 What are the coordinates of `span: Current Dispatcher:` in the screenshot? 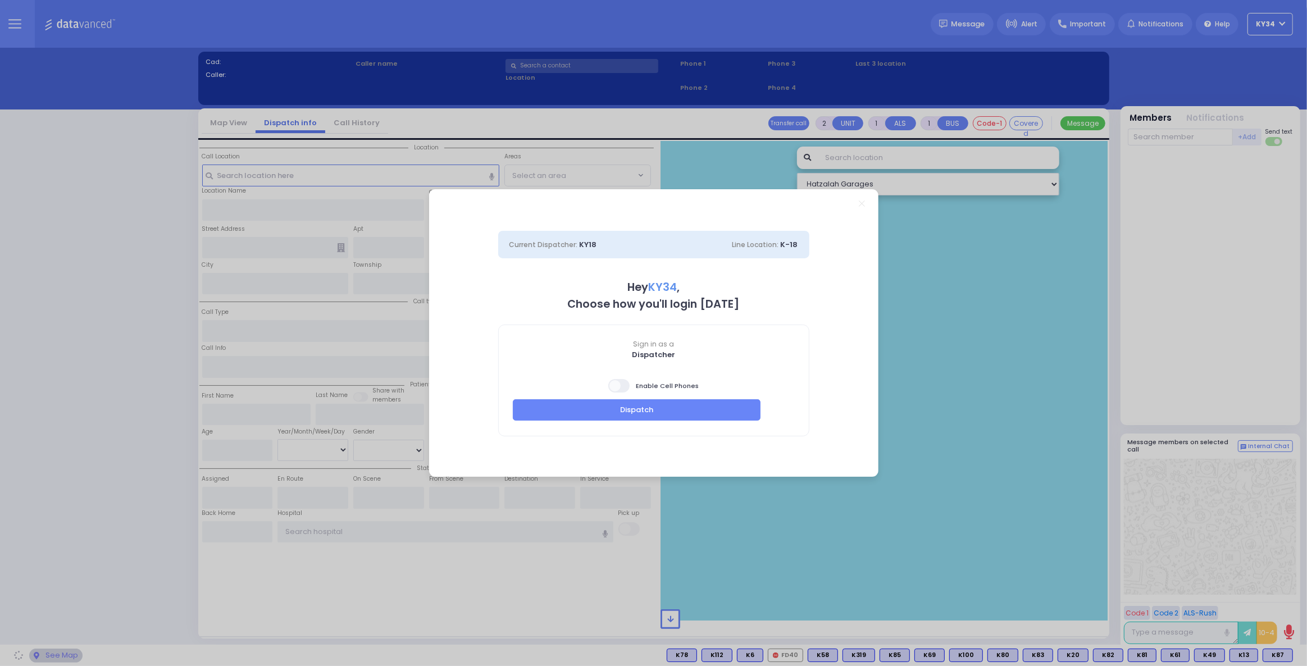 It's located at (544, 244).